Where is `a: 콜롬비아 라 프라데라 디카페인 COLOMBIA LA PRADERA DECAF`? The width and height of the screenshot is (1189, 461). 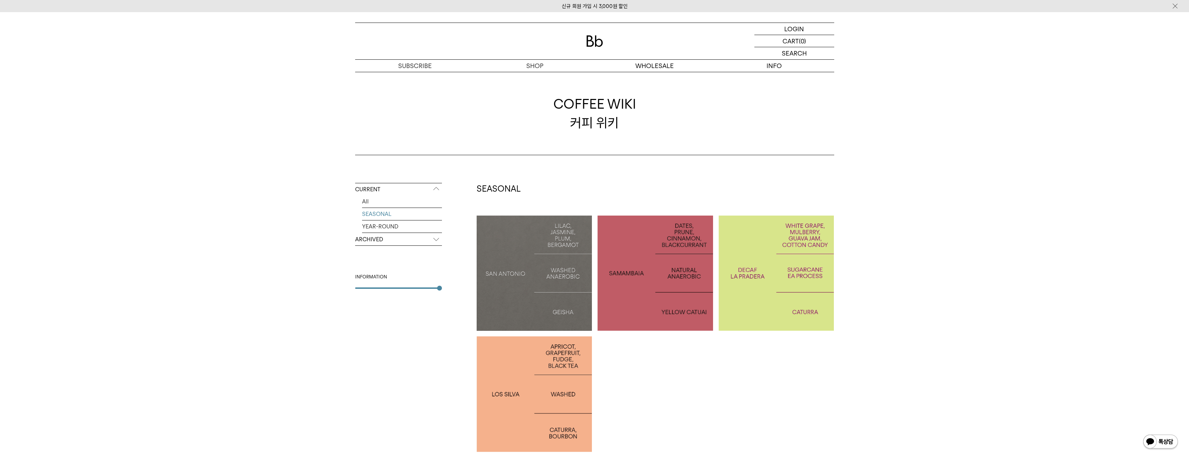 a: 콜롬비아 라 프라데라 디카페인 COLOMBIA LA PRADERA DECAF is located at coordinates (776, 273).